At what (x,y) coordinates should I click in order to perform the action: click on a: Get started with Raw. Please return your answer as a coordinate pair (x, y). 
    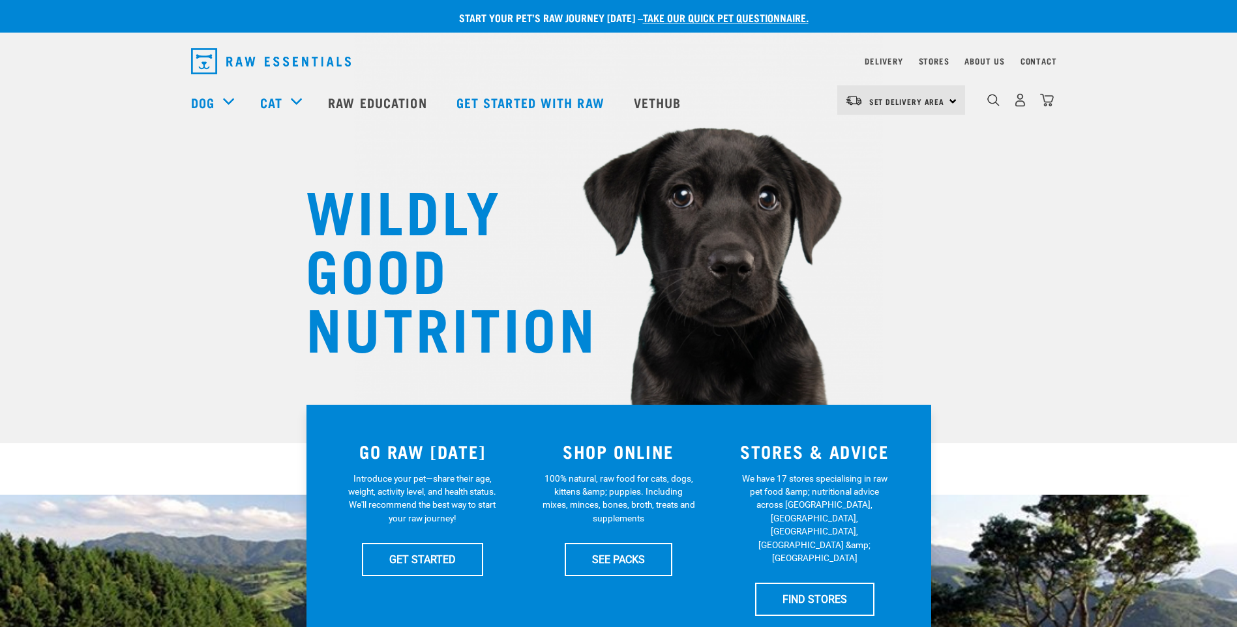
    Looking at the image, I should click on (532, 102).